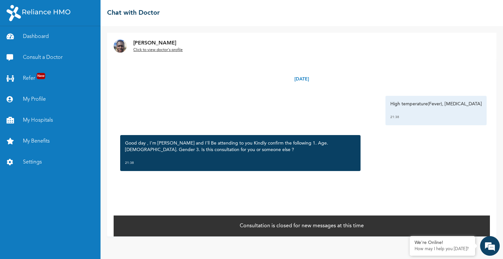 This screenshot has width=503, height=259. I want to click on img: RelianceHMO's Logo, so click(38, 13).